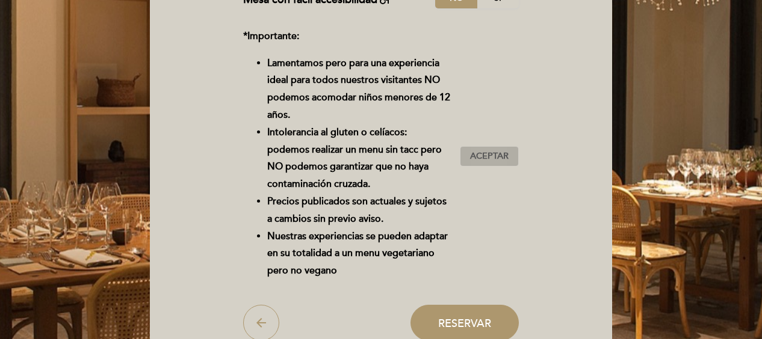 Image resolution: width=762 pixels, height=339 pixels. I want to click on li: Precios publicados son actuales y sujetos a cambios sin previo aviso., so click(359, 211).